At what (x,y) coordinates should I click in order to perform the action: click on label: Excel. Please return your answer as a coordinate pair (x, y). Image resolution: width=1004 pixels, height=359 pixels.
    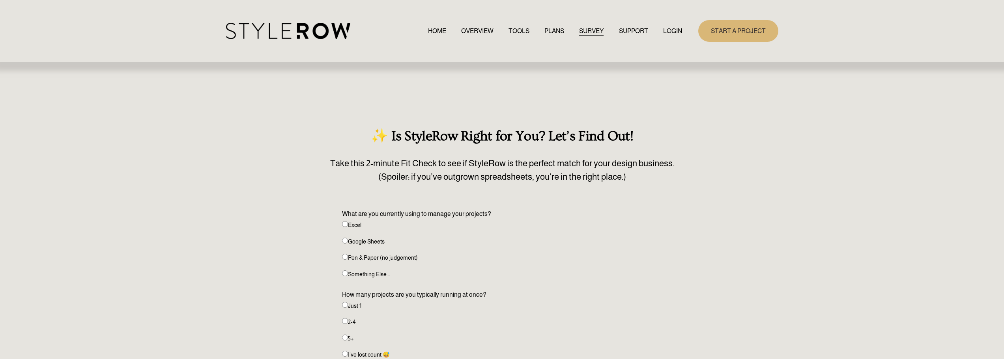
    Looking at the image, I should click on (351, 225).